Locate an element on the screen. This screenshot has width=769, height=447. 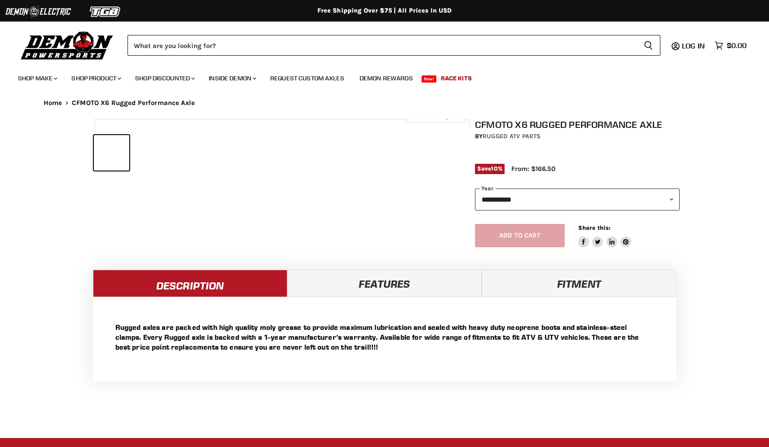
a: Shop Make is located at coordinates (37, 78).